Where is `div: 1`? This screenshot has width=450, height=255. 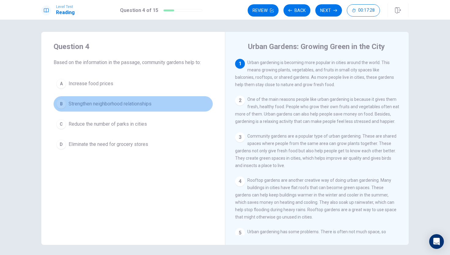 div: 1 is located at coordinates (240, 64).